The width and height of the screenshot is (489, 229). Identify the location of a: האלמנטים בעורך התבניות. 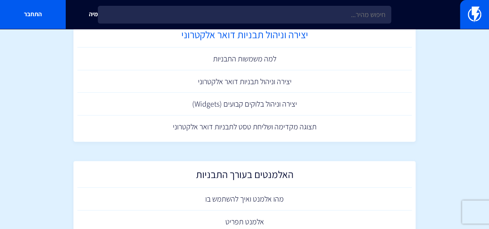
(245, 176).